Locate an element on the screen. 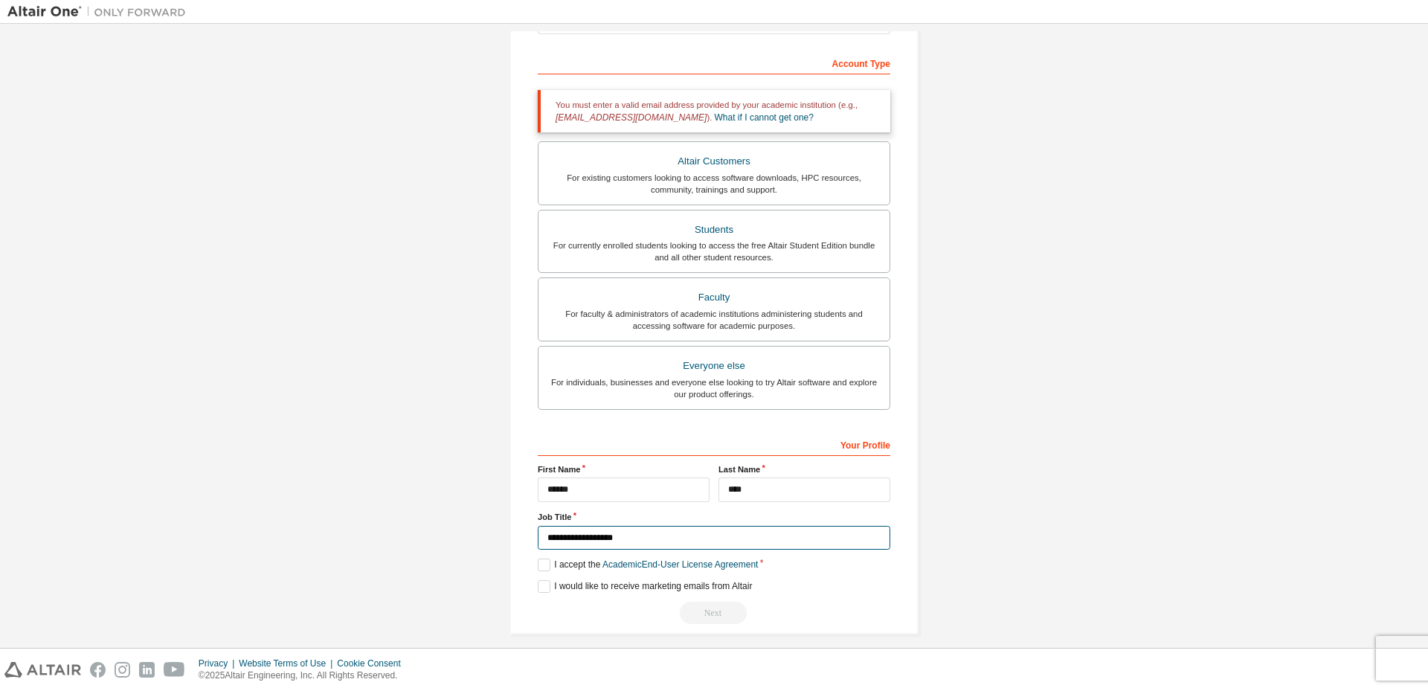 Image resolution: width=1428 pixels, height=691 pixels. div: You need to provide your academic email is located at coordinates (714, 613).